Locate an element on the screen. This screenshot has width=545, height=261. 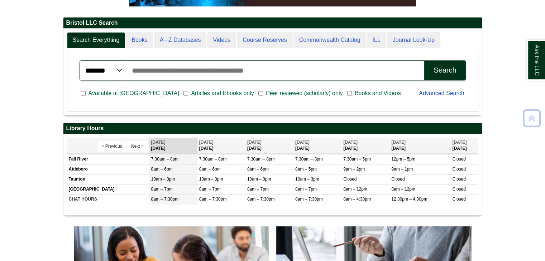
button: « Previous is located at coordinates (112, 147).